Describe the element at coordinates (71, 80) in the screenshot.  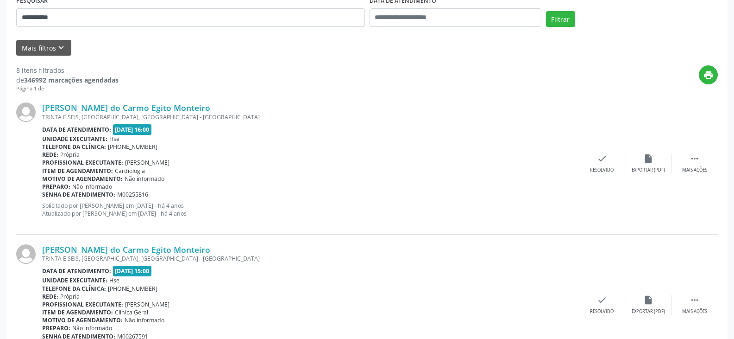
I see `strong: 346992 marcações agendadas` at that location.